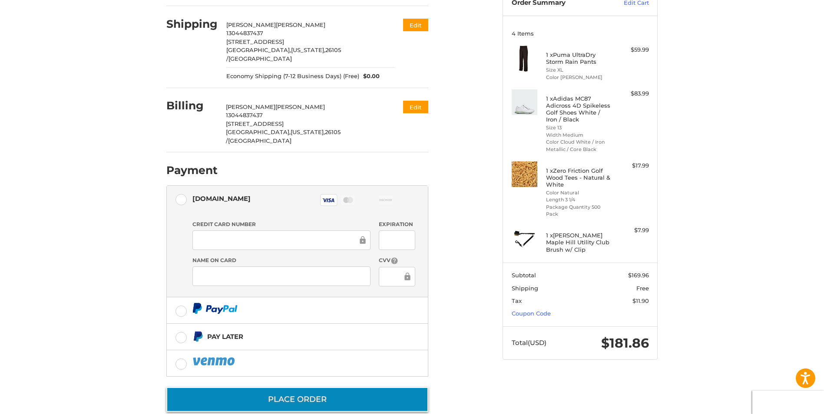 Image resolution: width=824 pixels, height=414 pixels. What do you see at coordinates (524, 275) in the screenshot?
I see `span: Subtotal` at bounding box center [524, 275].